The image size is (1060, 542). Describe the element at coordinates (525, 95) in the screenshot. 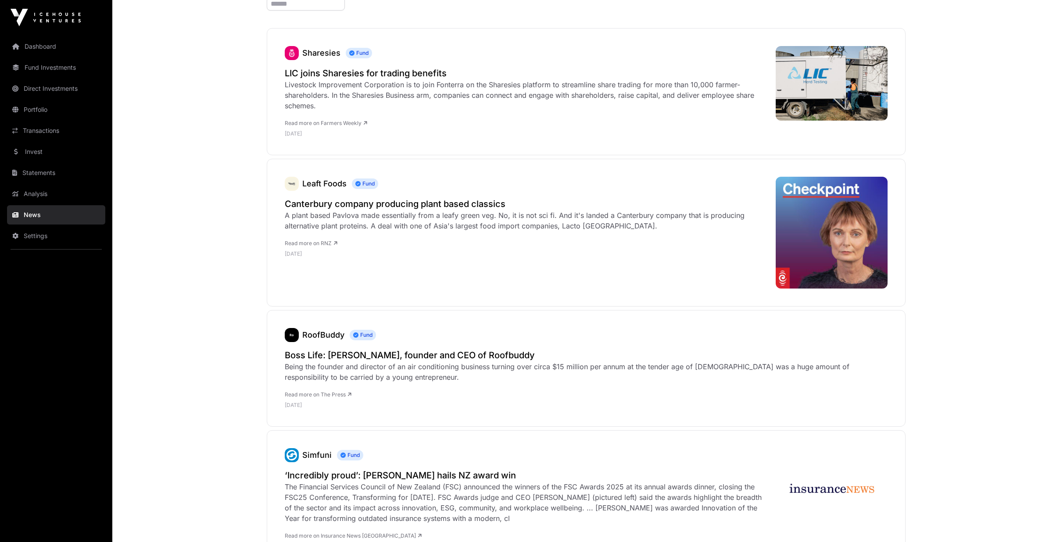

I see `div: Livestock Improvement Corporation is to join Fonterra on the Sharesies platform to streamline sha...` at that location.